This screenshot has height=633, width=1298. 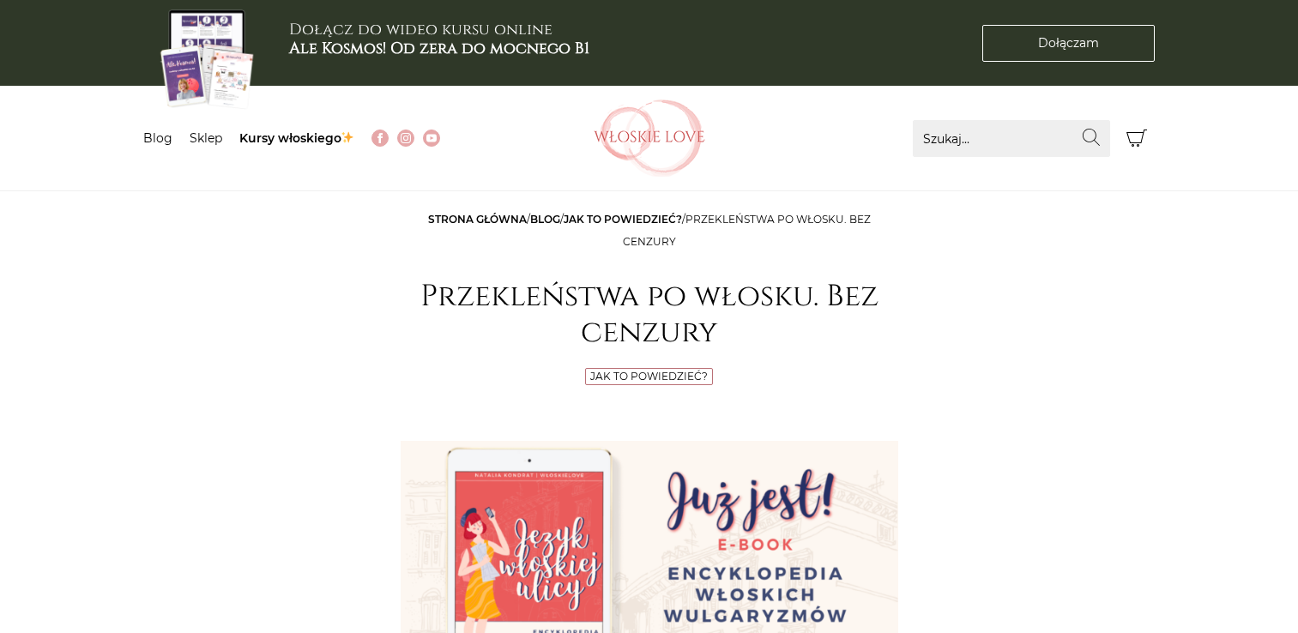 What do you see at coordinates (439, 48) in the screenshot?
I see `b: Ale Kosmos! Od zera do mocnego B1` at bounding box center [439, 48].